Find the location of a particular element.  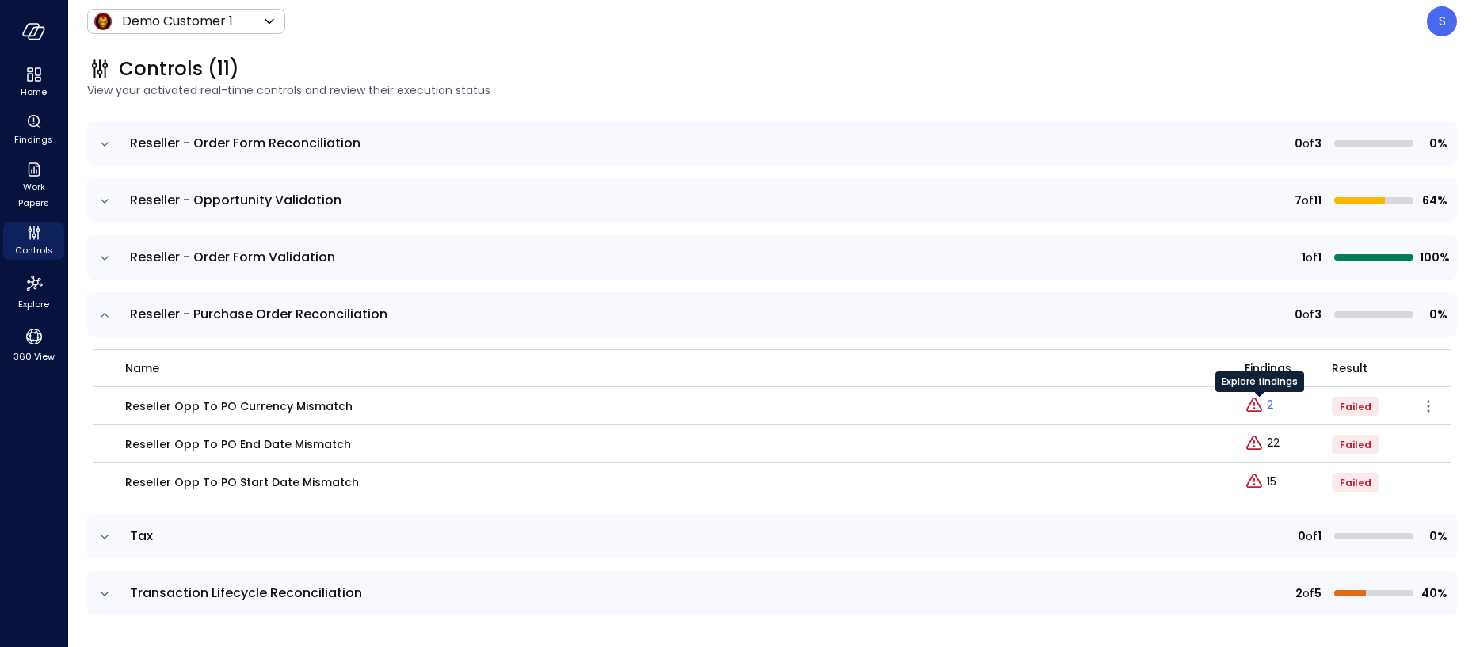

span: 40% is located at coordinates (1433, 593).